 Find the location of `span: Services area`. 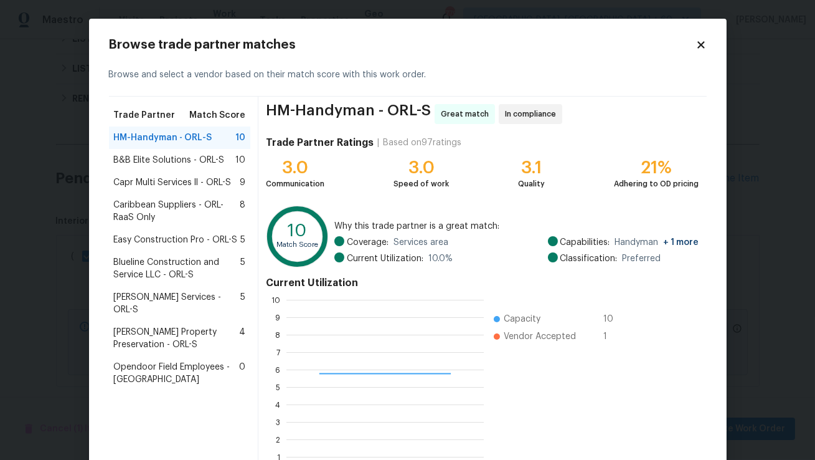

span: Services area is located at coordinates (421, 242).